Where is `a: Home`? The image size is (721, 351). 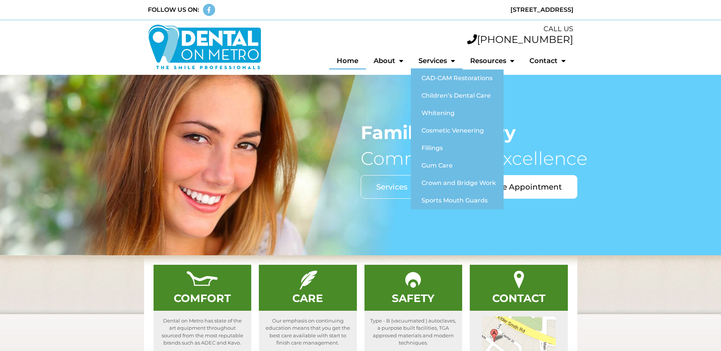
a: Home is located at coordinates (347, 61).